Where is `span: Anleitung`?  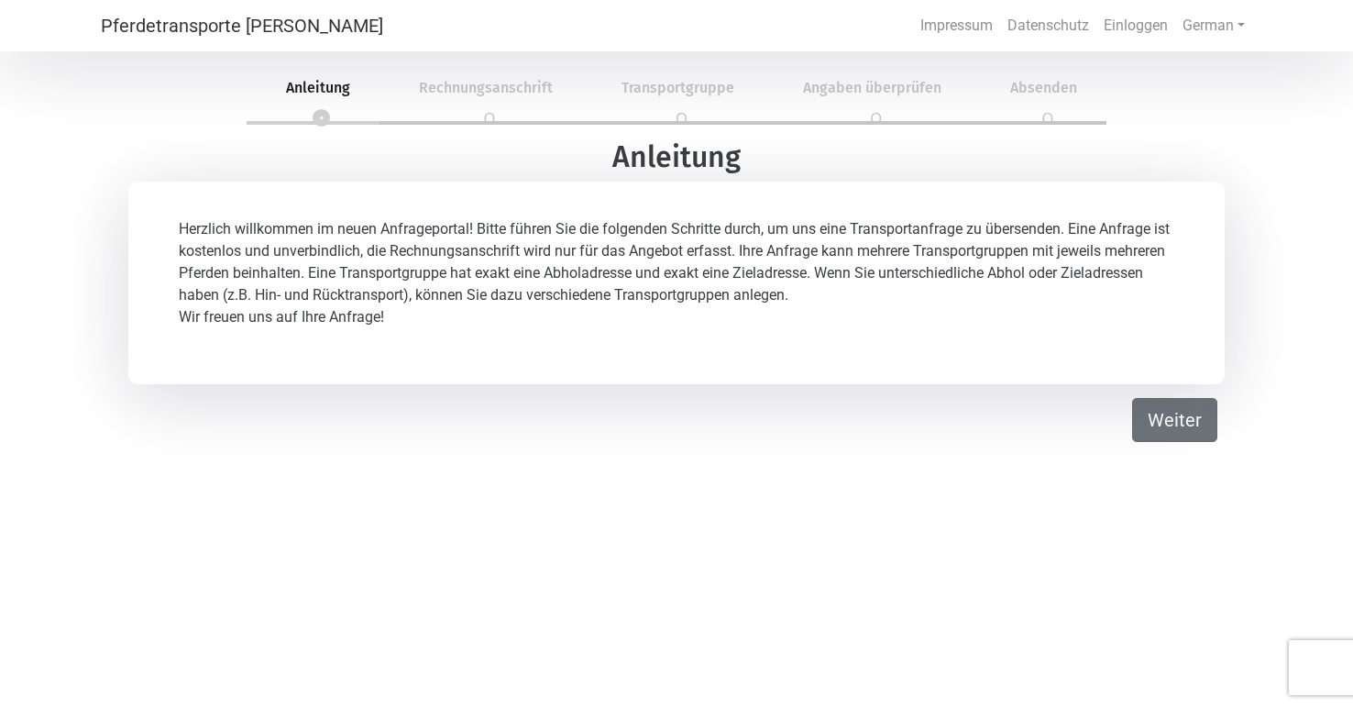
span: Anleitung is located at coordinates (318, 87).